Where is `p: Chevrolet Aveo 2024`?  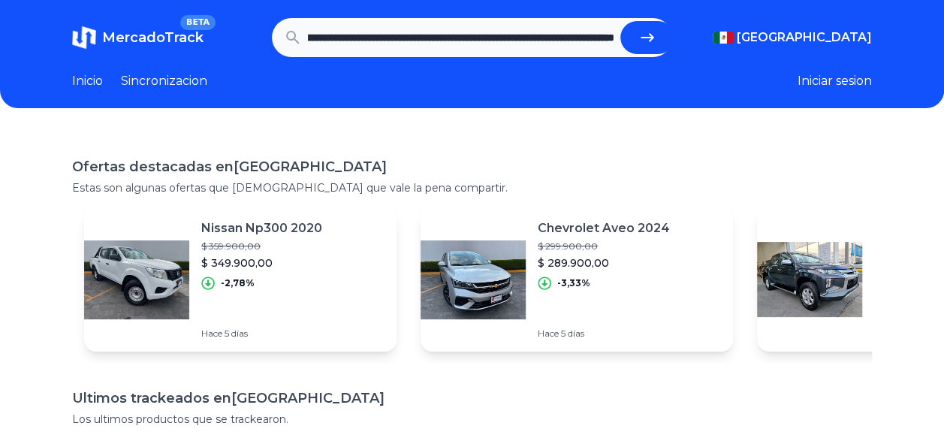
p: Chevrolet Aveo 2024 is located at coordinates (604, 228).